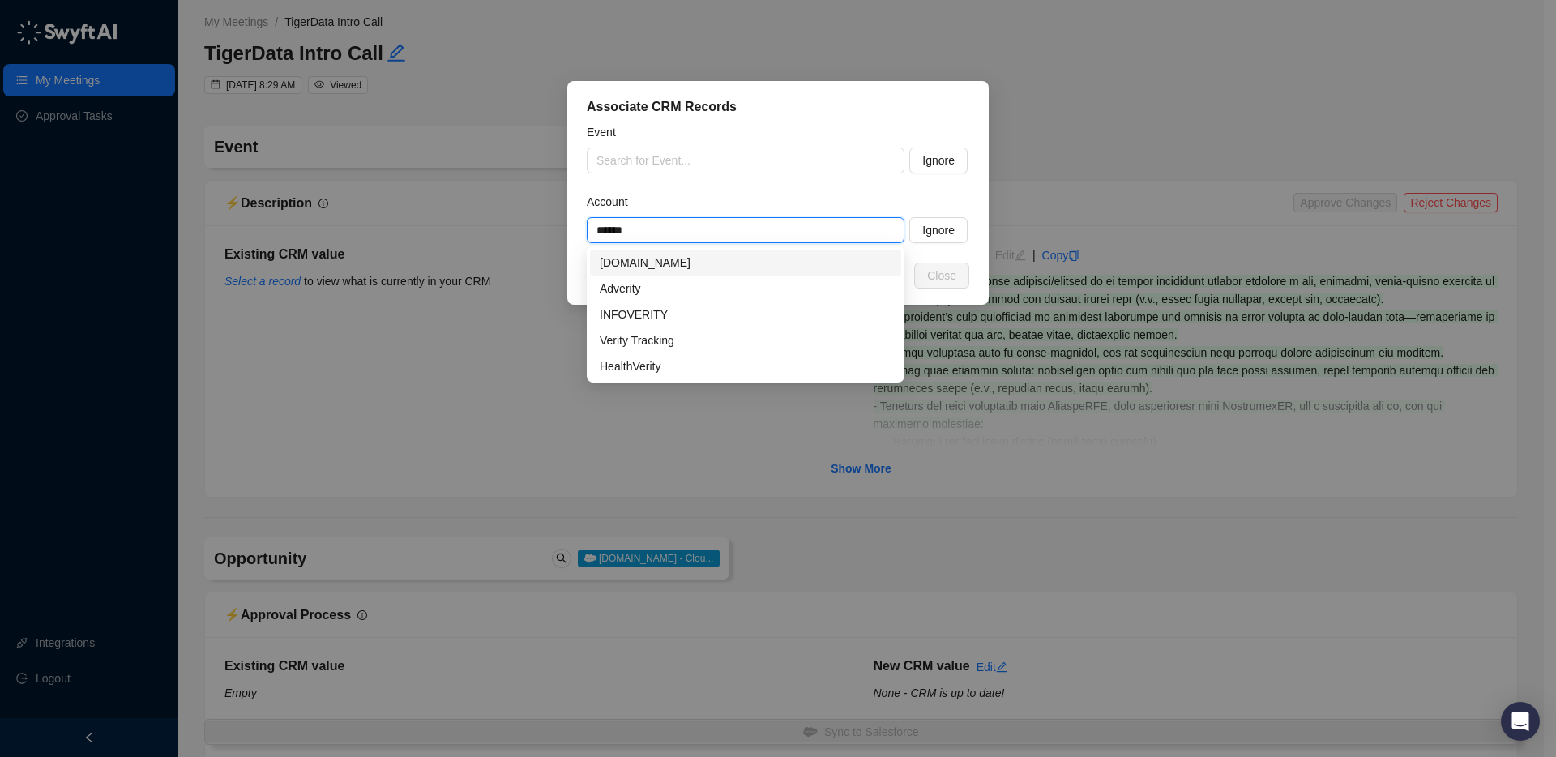 The height and width of the screenshot is (757, 1556). I want to click on div: verity.global, so click(746, 263).